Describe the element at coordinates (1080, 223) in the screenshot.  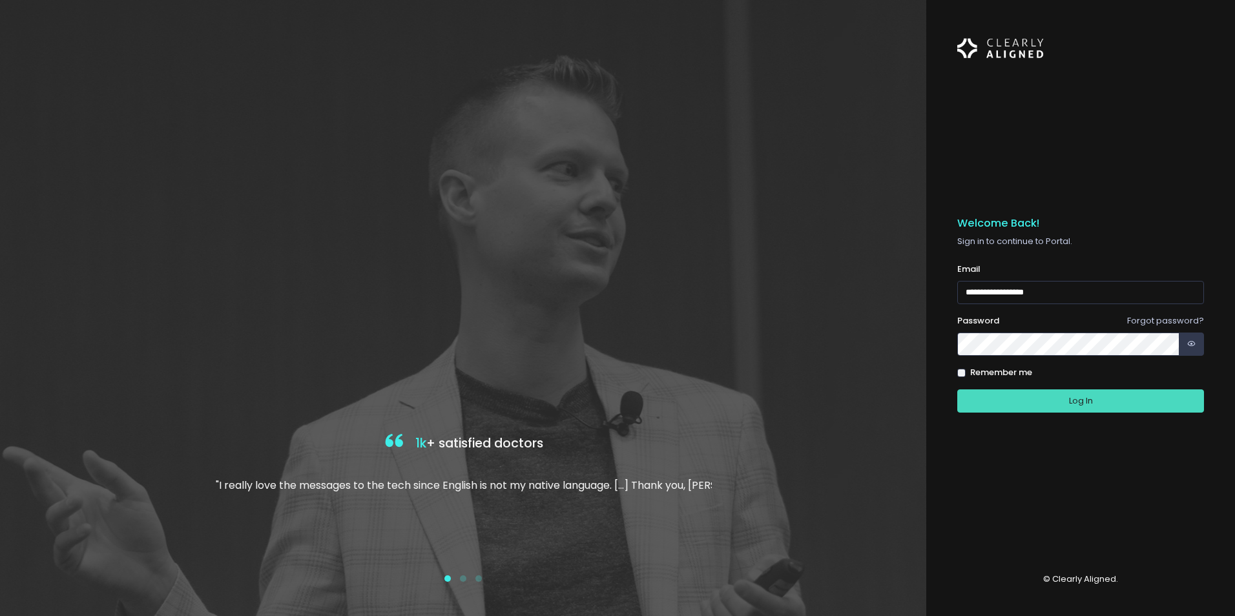
I see `h5: Welcome Back!` at that location.